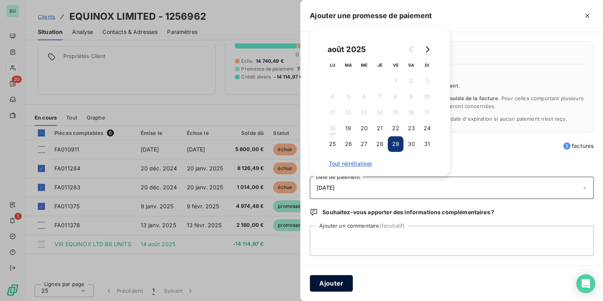  I want to click on button: 30, so click(412, 144).